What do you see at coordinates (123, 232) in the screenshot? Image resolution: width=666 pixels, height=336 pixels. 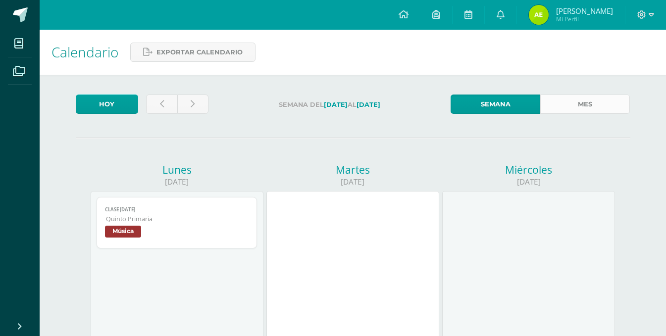 I see `span: Música` at bounding box center [123, 232].